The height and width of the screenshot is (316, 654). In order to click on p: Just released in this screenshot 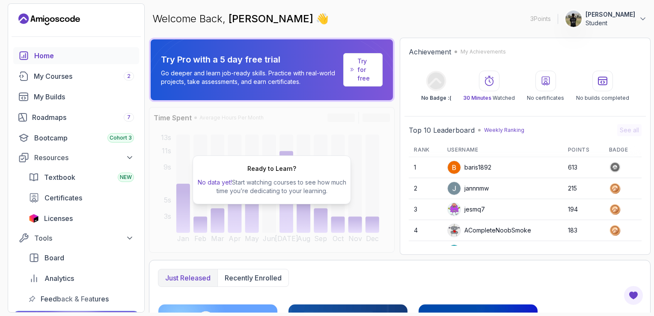, I will do `click(188, 278)`.